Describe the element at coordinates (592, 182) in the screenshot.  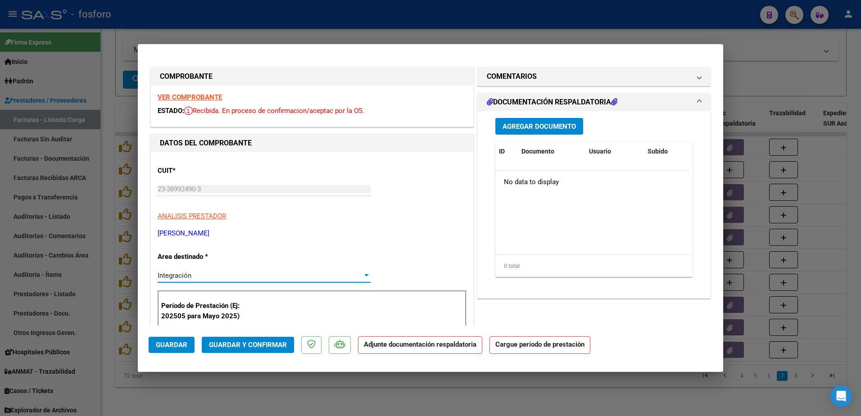
I see `div: No data to display` at that location.